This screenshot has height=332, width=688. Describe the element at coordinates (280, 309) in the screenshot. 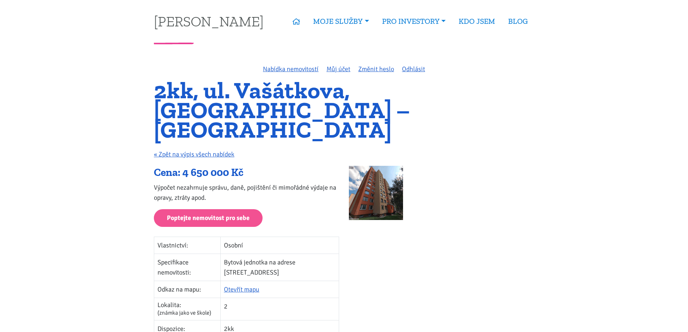

I see `td: 2` at that location.